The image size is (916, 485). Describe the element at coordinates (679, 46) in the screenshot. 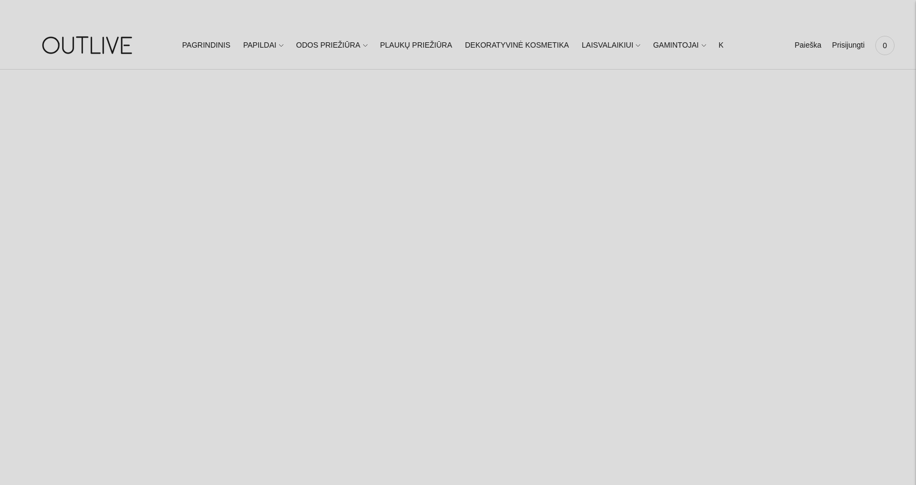

I see `a: GAMINTOJAI` at that location.